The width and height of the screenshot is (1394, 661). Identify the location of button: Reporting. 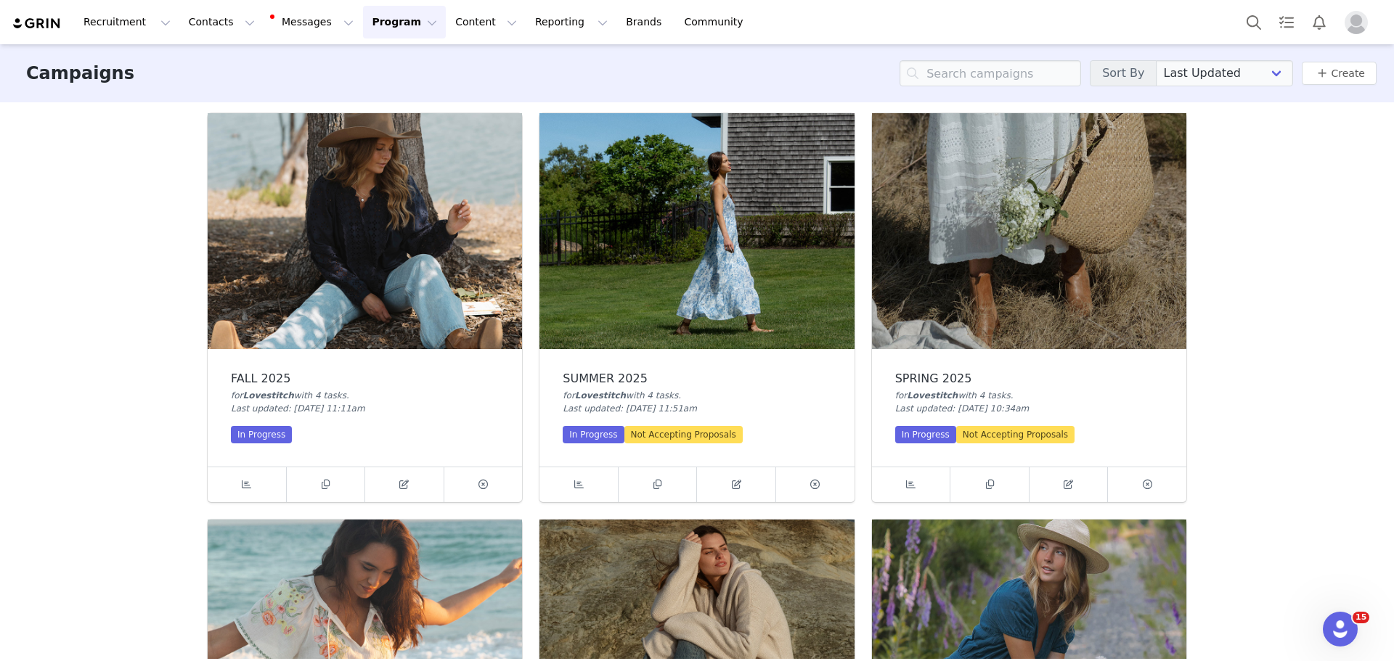
(571, 22).